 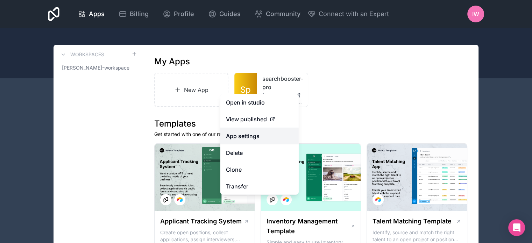 I want to click on h1: Applicant Tracking System, so click(x=201, y=221).